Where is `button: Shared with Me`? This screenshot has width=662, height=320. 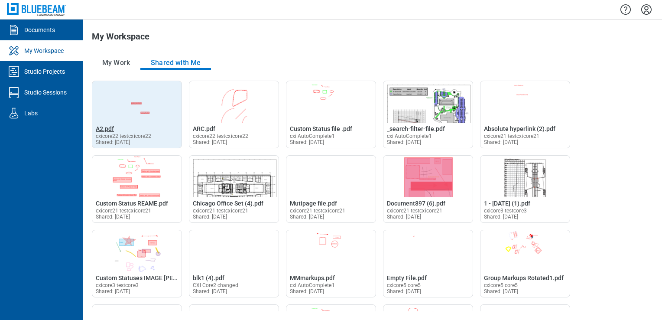
button: Shared with Me is located at coordinates (175, 63).